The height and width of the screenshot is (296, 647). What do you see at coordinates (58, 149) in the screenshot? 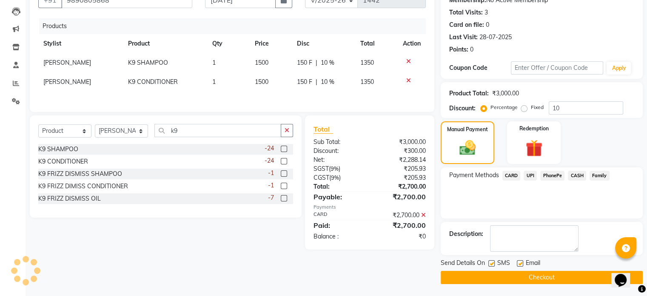
I see `div: K9 SHAMPOO` at bounding box center [58, 149].